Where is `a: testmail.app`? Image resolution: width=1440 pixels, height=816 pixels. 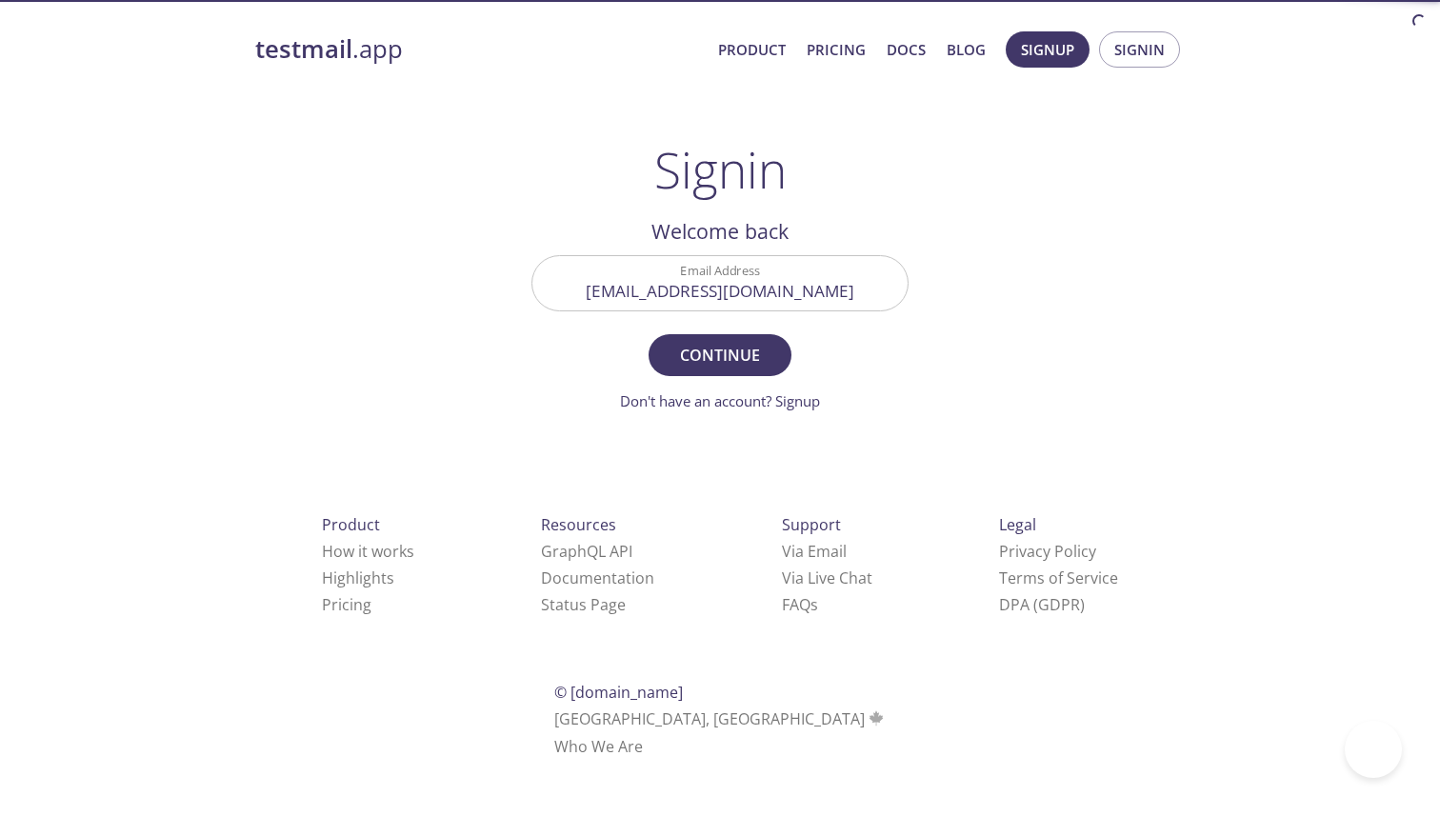 a: testmail.app is located at coordinates (479, 50).